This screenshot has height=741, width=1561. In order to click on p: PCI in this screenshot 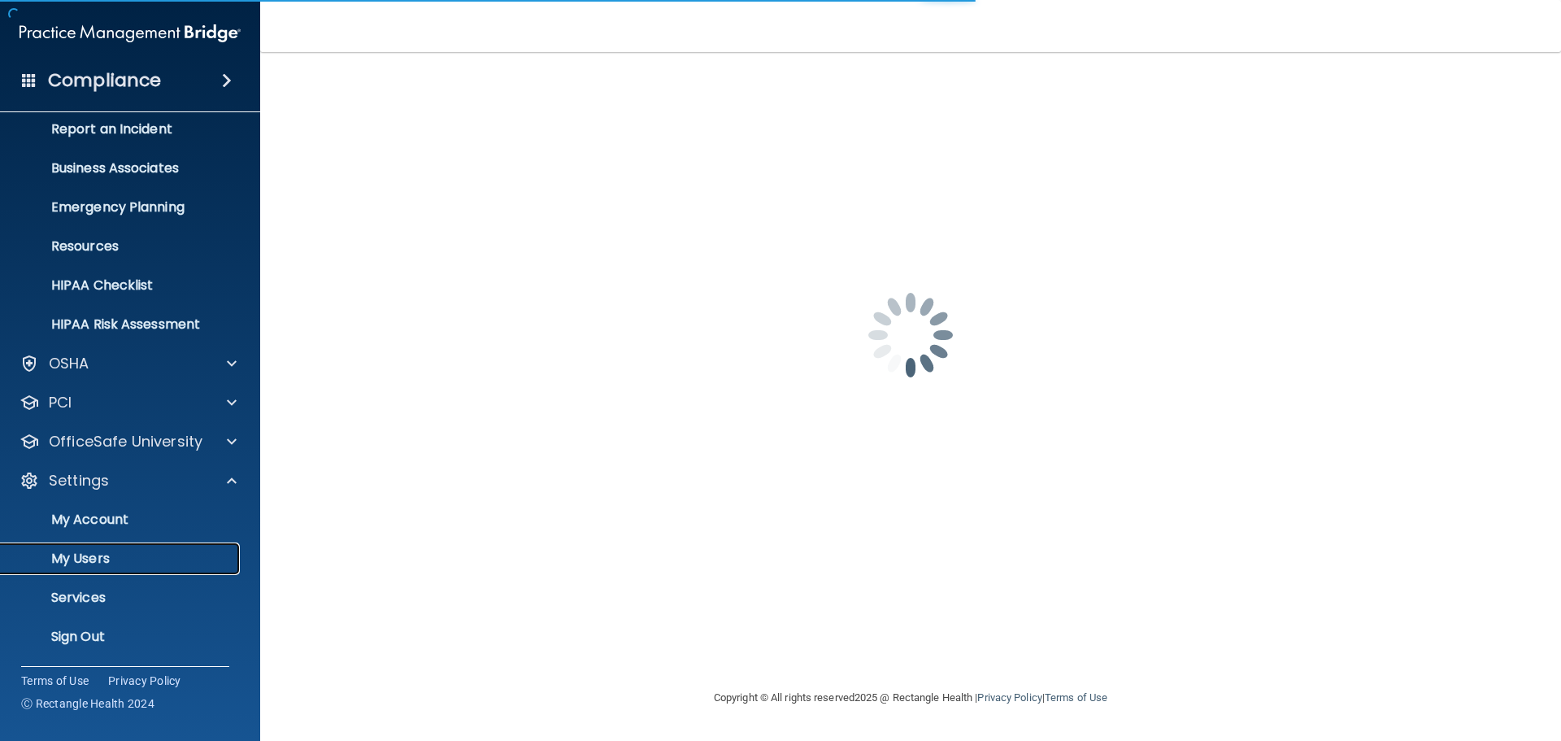, I will do `click(60, 403)`.